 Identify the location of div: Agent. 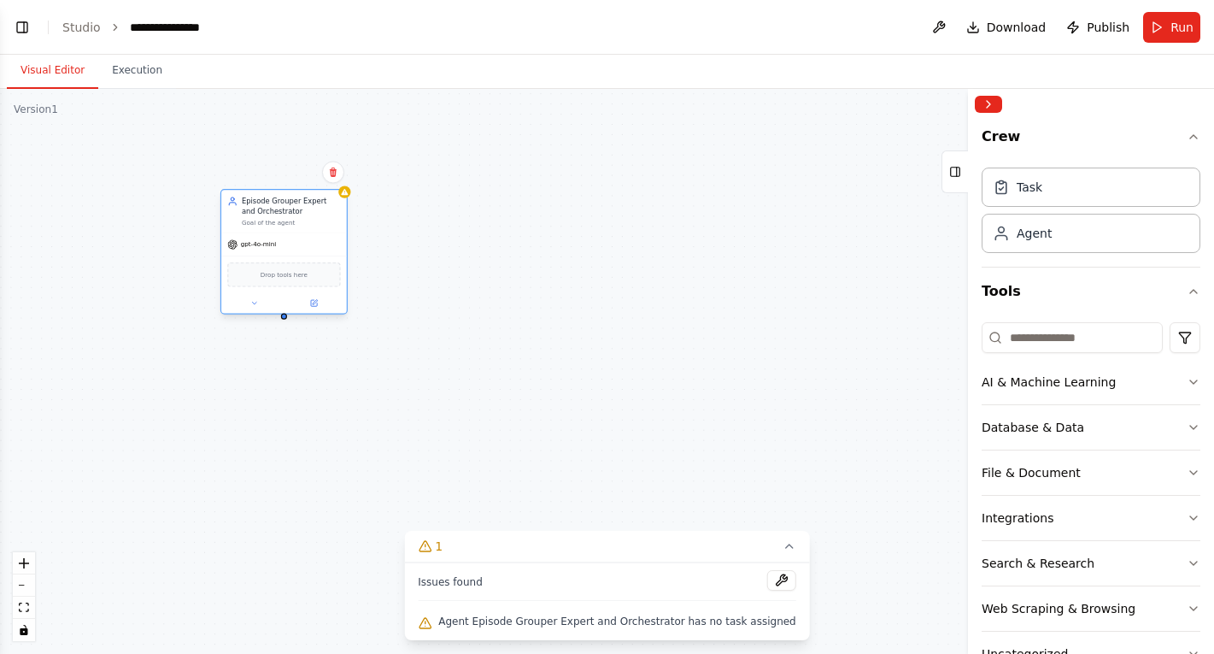
(1034, 233).